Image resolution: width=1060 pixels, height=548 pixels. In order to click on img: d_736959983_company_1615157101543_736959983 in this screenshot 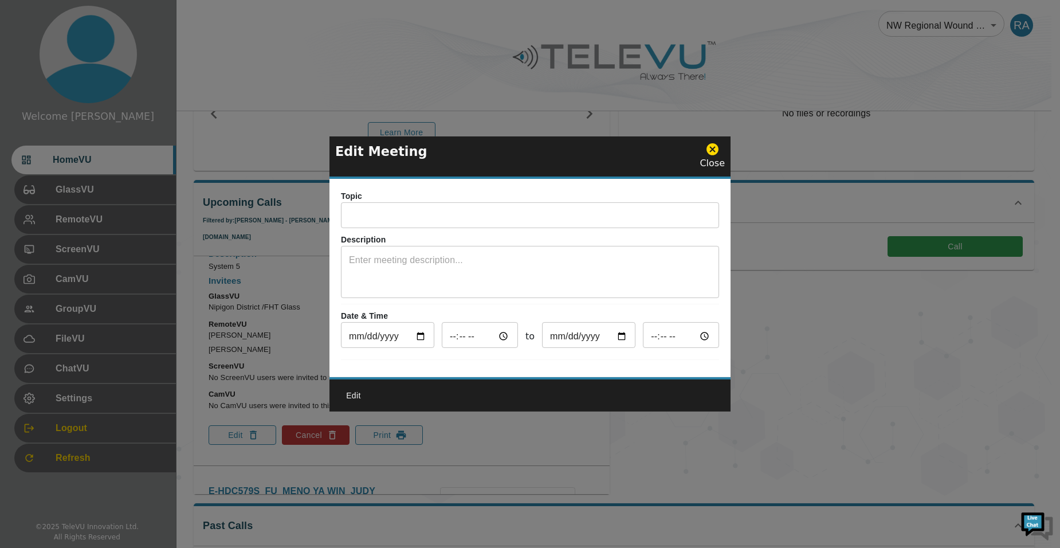, I will do `click(34, 68)`.